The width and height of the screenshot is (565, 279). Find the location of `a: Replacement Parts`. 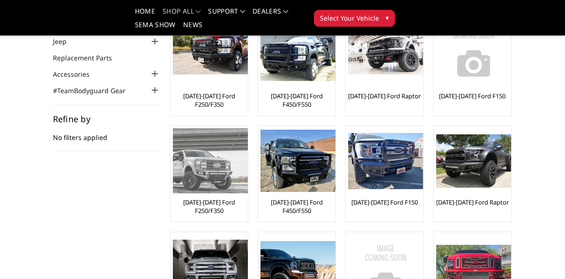

a: Replacement Parts is located at coordinates (88, 58).